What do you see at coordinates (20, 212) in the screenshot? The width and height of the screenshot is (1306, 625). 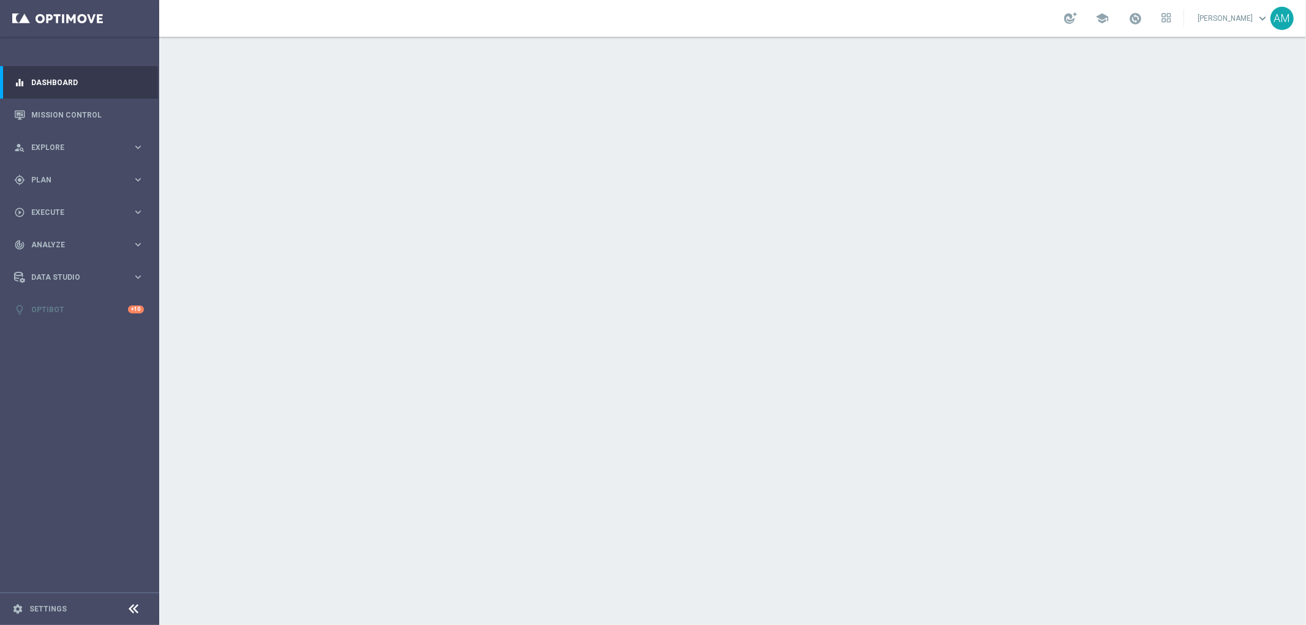 I see `i: play_circle_outline` at bounding box center [20, 212].